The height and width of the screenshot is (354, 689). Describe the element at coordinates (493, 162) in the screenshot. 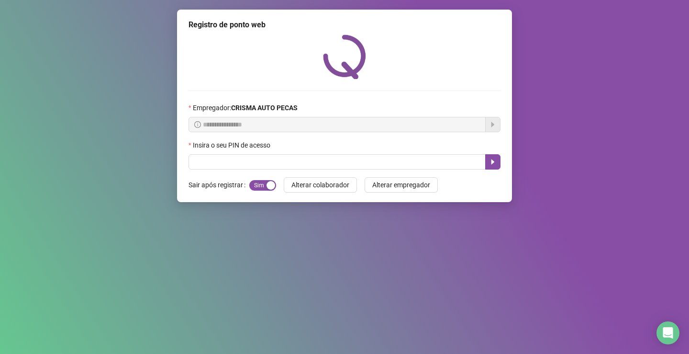

I see `span: caret-right` at that location.